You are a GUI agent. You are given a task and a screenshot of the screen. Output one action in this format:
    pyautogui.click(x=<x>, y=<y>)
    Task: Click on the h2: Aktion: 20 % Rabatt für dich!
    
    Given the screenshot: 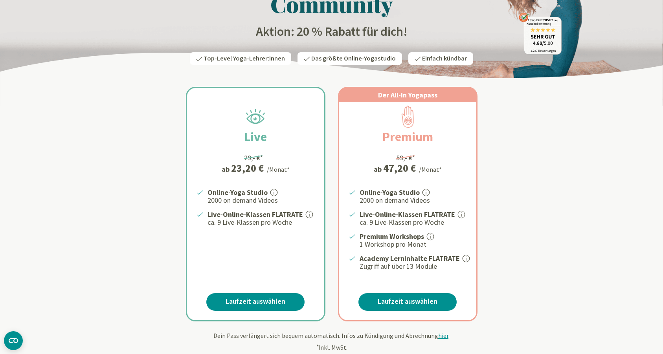 What is the action you would take?
    pyautogui.click(x=332, y=32)
    